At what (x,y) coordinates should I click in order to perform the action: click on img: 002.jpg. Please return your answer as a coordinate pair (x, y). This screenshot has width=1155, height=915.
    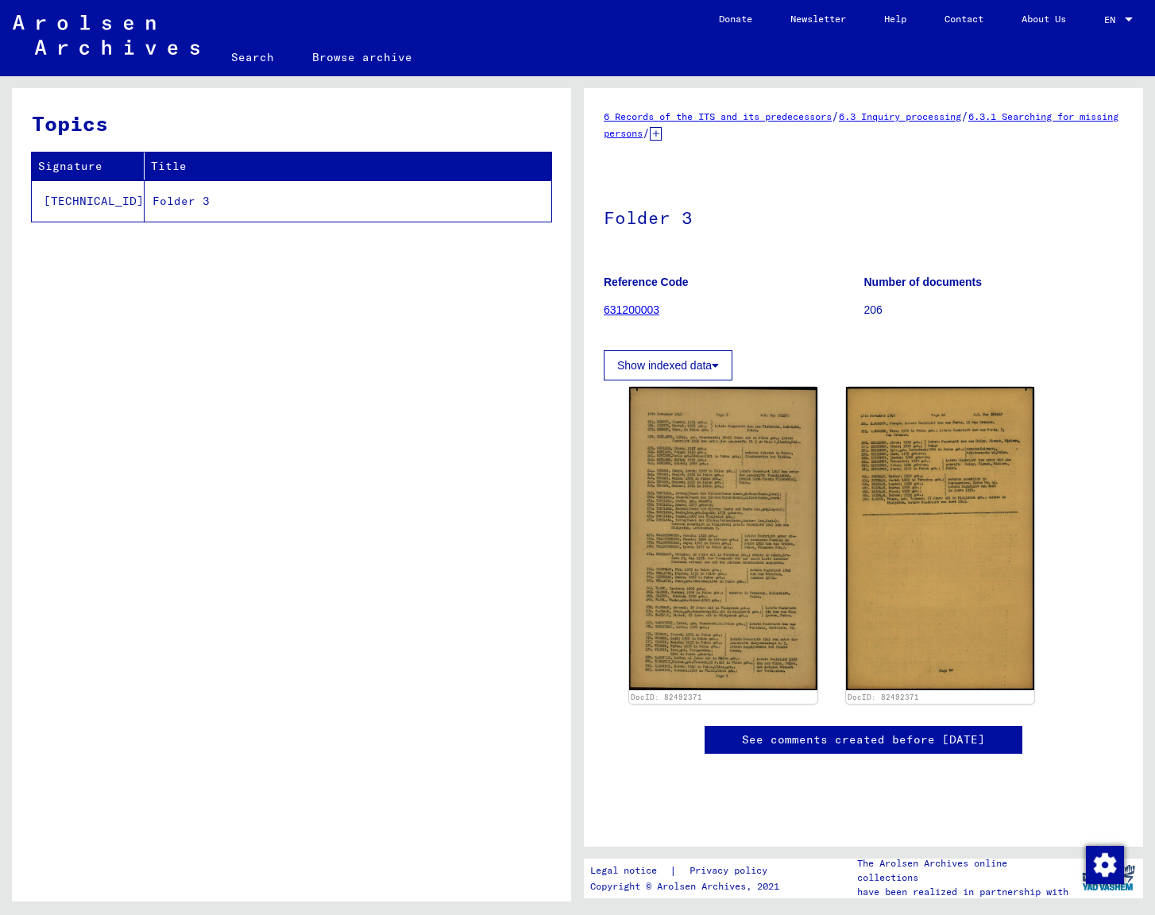
    Looking at the image, I should click on (940, 539).